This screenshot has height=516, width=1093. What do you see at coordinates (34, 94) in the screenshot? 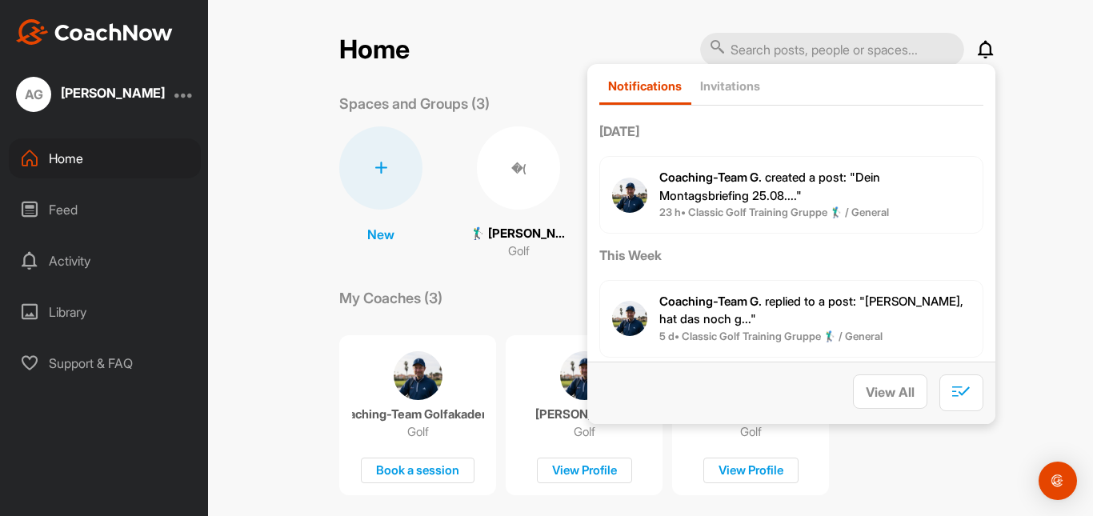
I see `div: AG` at bounding box center [34, 94].